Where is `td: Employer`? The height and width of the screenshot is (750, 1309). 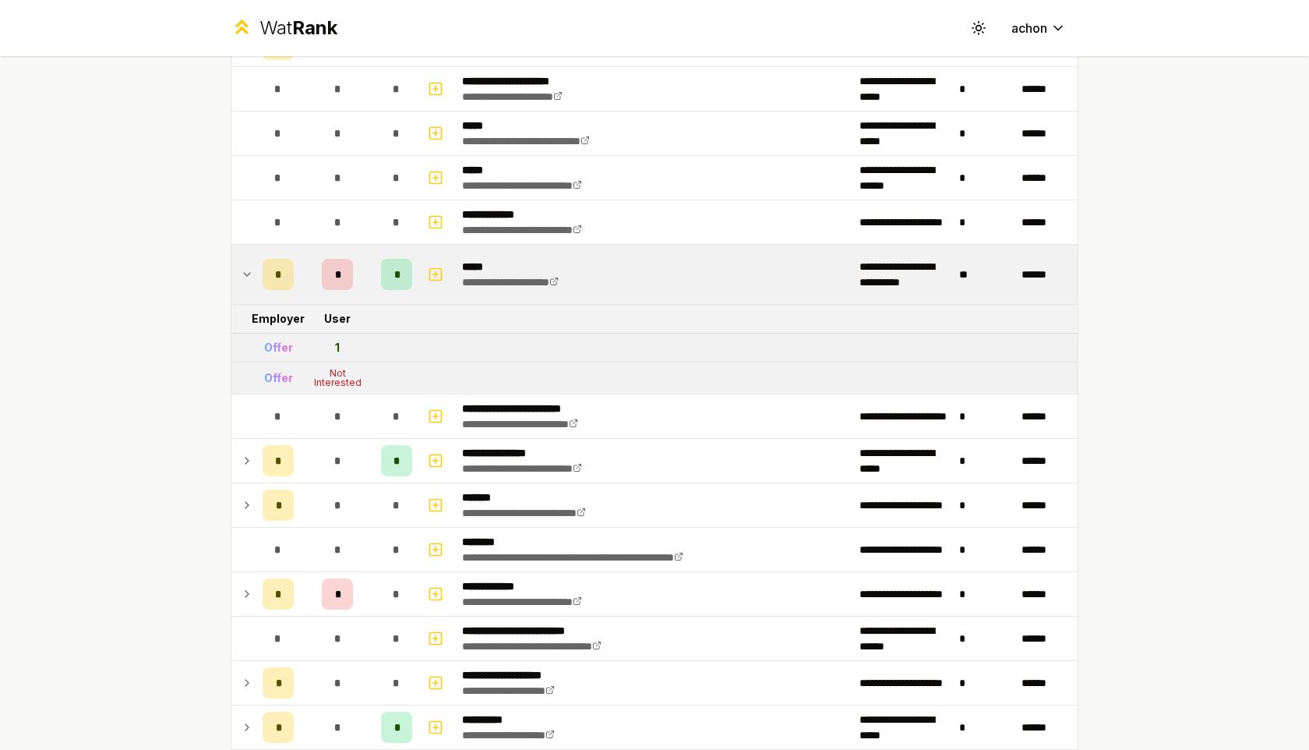
td: Employer is located at coordinates (278, 319).